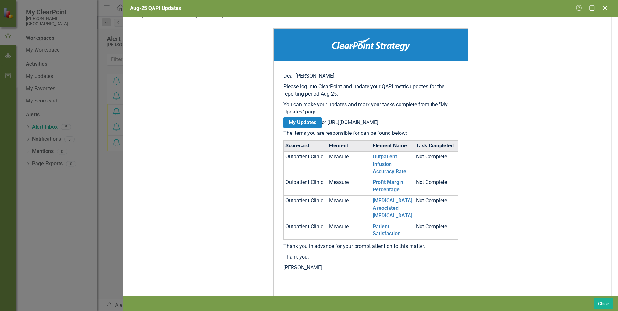  What do you see at coordinates (436, 146) in the screenshot?
I see `th: Task Completed` at bounding box center [436, 146].